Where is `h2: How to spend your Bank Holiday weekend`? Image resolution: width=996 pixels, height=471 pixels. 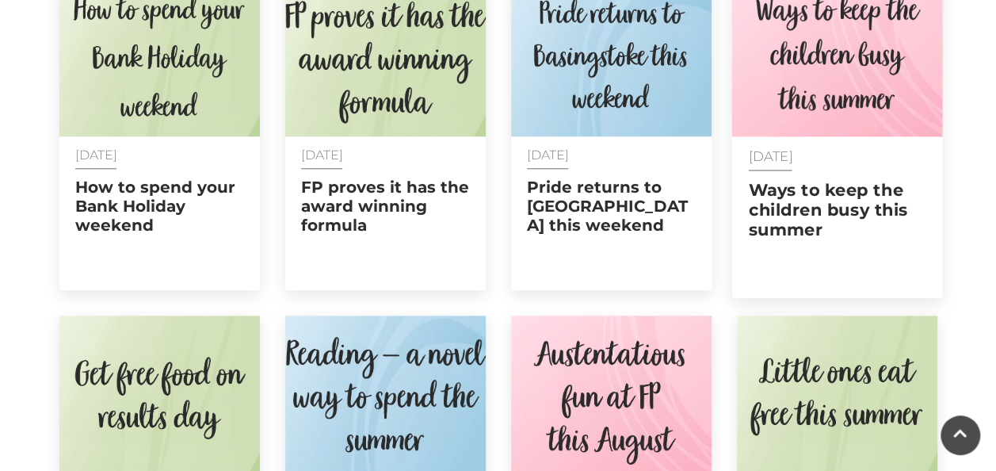
h2: How to spend your Bank Holiday weekend is located at coordinates (159, 206).